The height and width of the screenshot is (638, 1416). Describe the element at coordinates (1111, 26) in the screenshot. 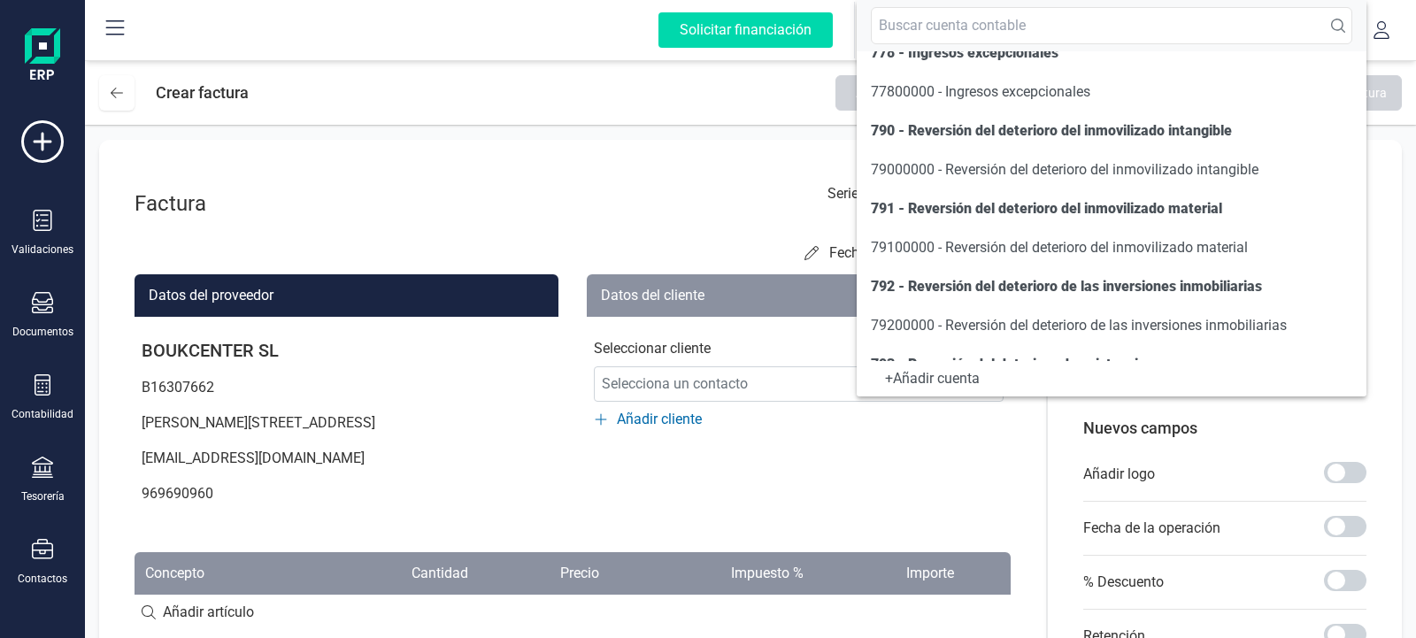

I see `input: Buscar cuenta contable` at that location.